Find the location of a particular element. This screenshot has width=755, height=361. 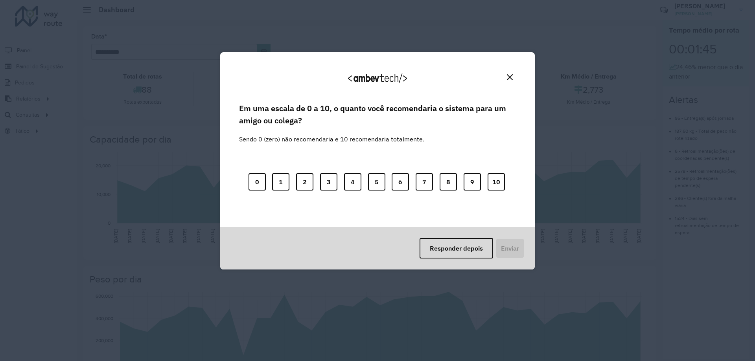

label: Em uma escala de 0 a 10, o quanto você recomendaria o sistema para um amigo ou colega? is located at coordinates (377, 114).